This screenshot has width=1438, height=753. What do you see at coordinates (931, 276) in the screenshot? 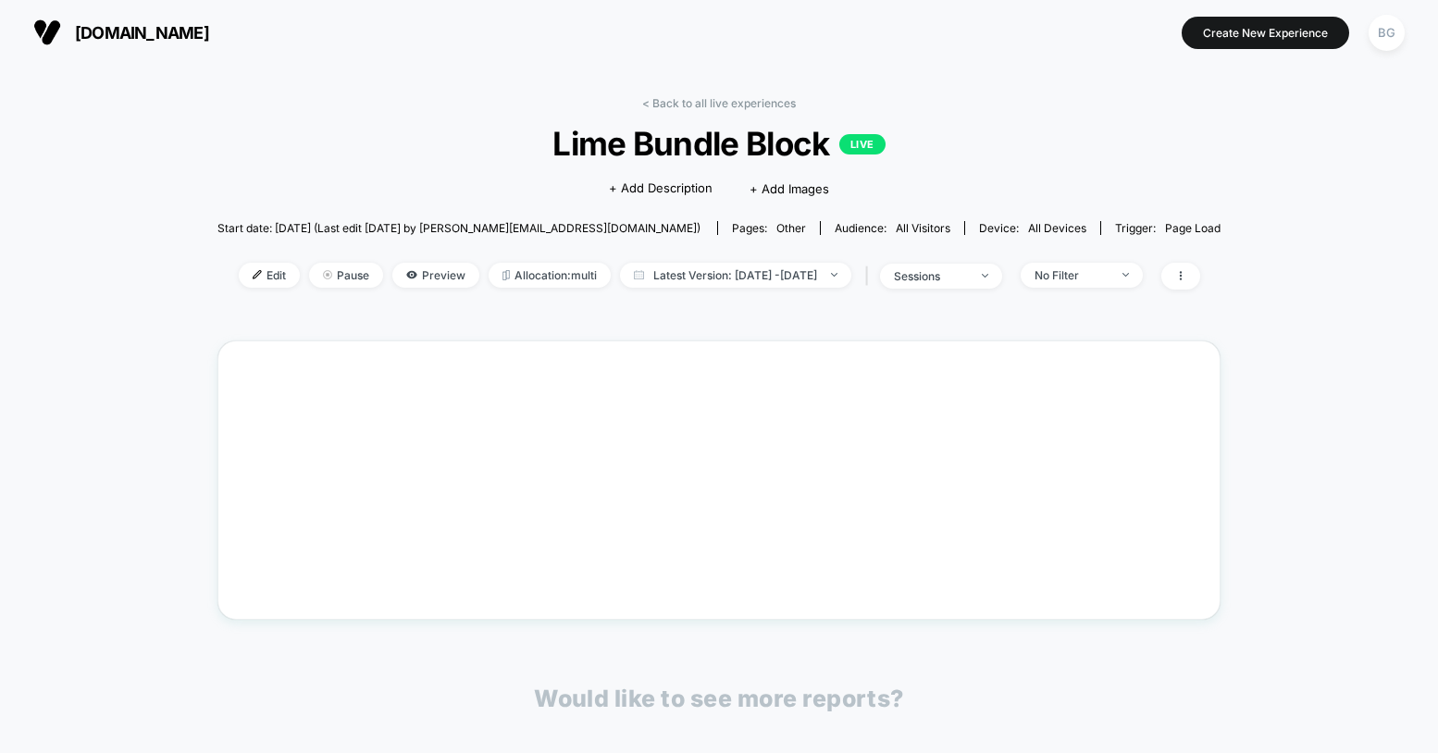
I see `div: sessions` at bounding box center [931, 276].